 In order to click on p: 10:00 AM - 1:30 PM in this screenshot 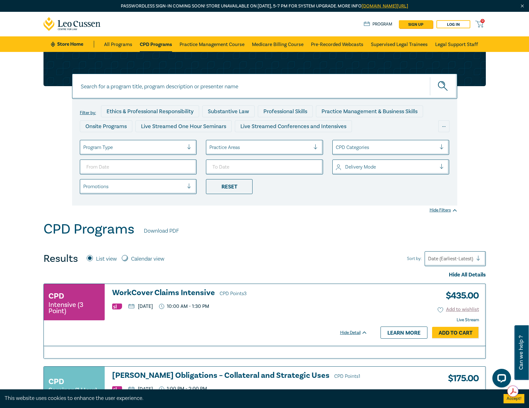, I will do `click(184, 306)`.